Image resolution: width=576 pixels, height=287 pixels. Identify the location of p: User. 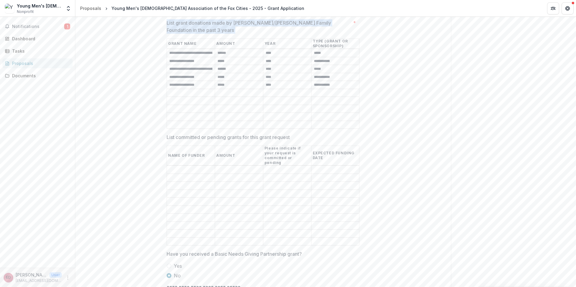
(55, 275).